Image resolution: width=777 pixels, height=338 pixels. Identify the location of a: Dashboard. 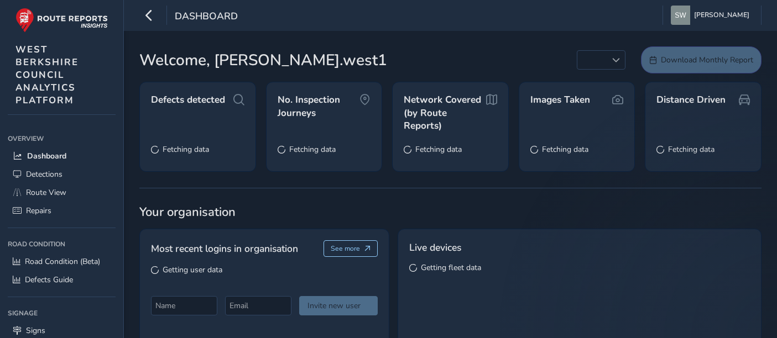
(61, 156).